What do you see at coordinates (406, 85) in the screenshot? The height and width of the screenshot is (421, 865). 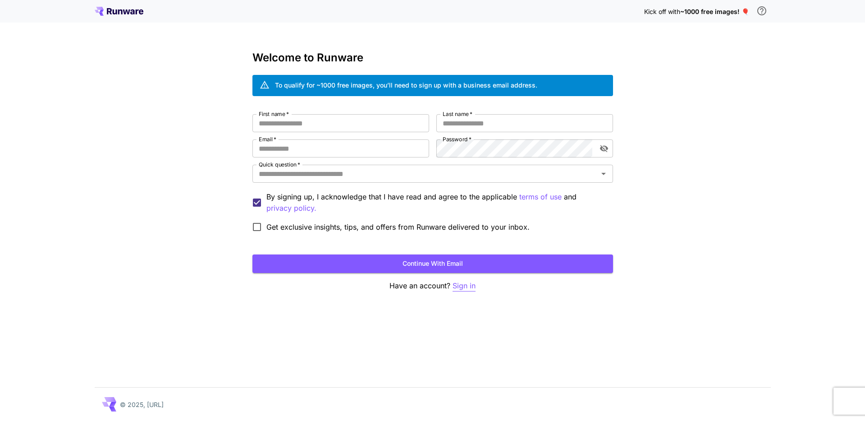 I see `div: To qualify for ~1000 free images, you’ll need to sign up with a business email address.` at bounding box center [406, 85].